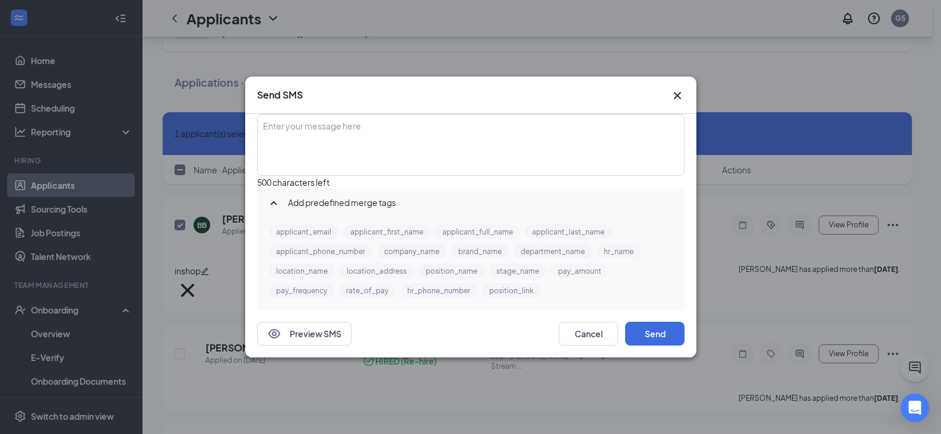 The image size is (941, 434). Describe the element at coordinates (303, 231) in the screenshot. I see `button: applicant_email` at that location.